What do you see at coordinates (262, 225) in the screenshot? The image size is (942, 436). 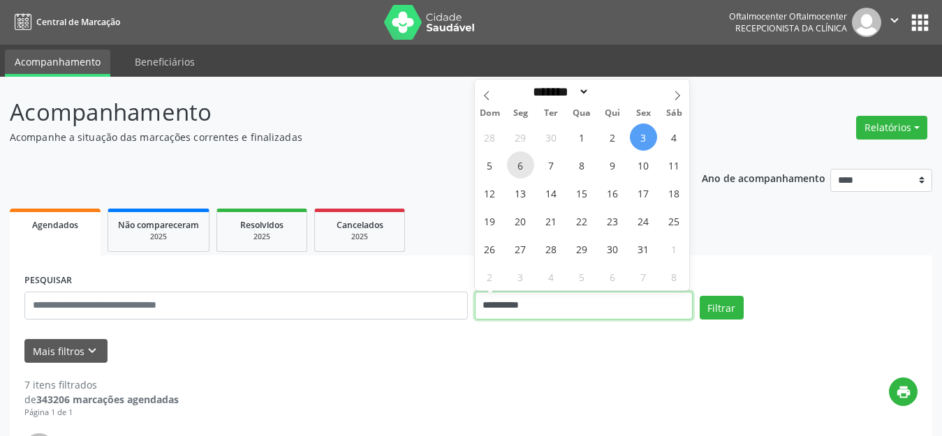 I see `span: Resolvidos` at bounding box center [262, 225].